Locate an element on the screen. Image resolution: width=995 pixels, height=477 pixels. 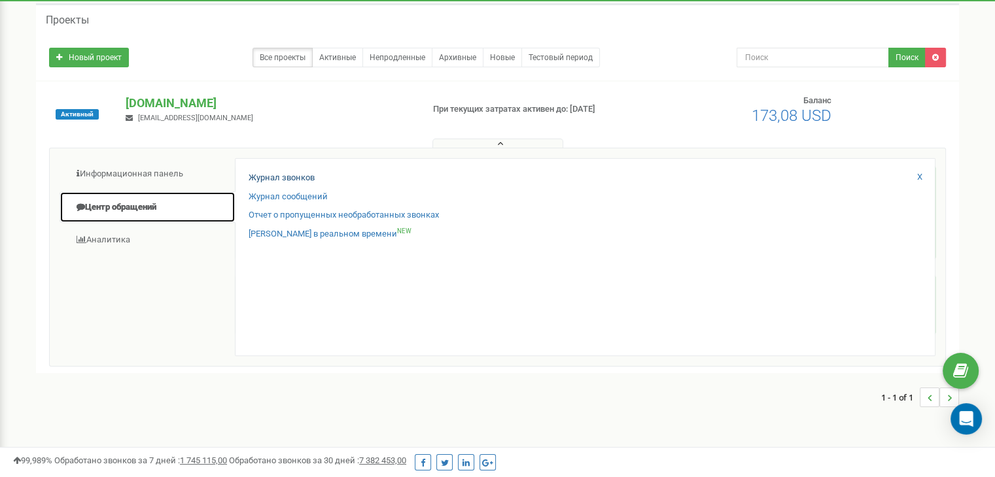
span: Баланс is located at coordinates (817, 100).